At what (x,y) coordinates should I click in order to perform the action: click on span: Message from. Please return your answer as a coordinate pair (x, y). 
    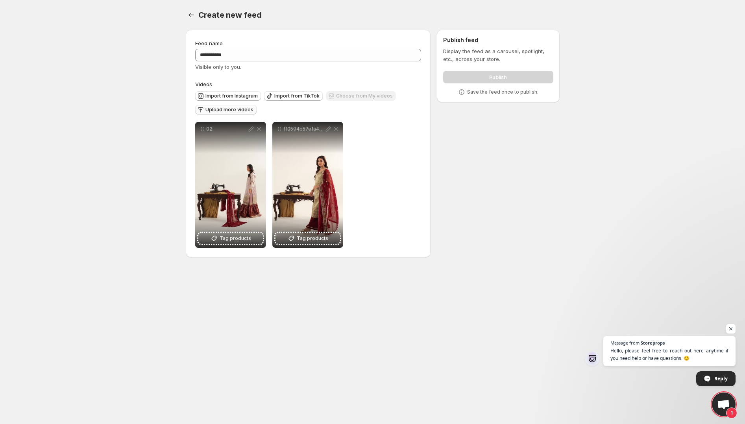
    Looking at the image, I should click on (625, 343).